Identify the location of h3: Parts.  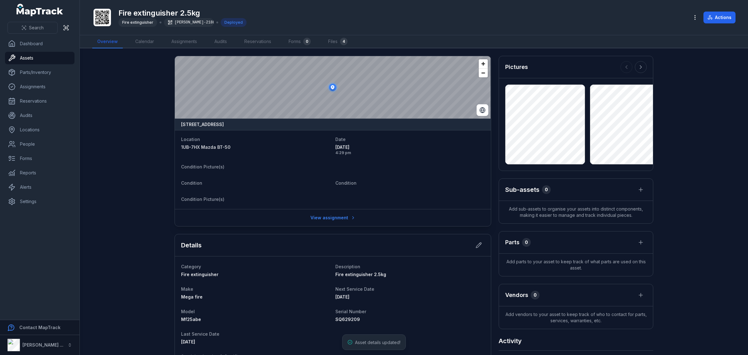
(513, 242).